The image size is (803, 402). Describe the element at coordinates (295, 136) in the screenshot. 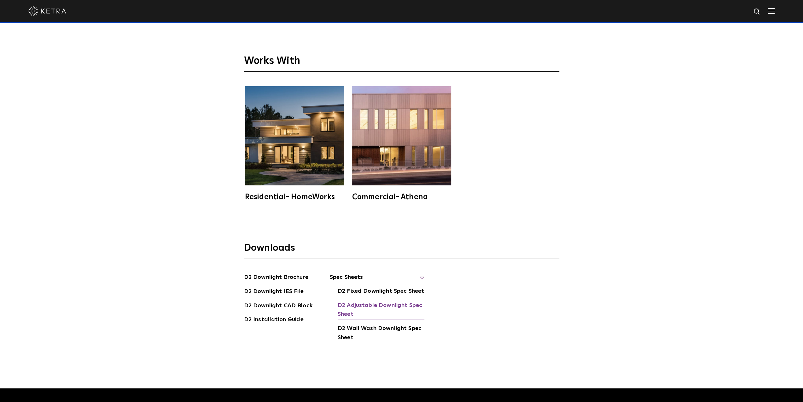

I see `img: homeworks_hero` at that location.